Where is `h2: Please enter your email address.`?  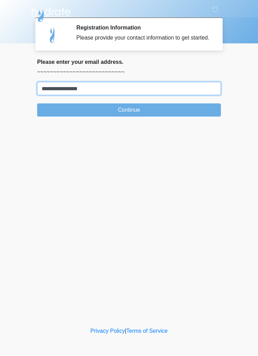
h2: Please enter your email address. is located at coordinates (129, 62).